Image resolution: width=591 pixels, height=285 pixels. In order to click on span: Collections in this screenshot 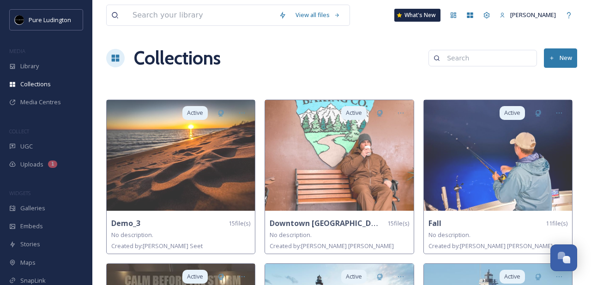, I will do `click(36, 84)`.